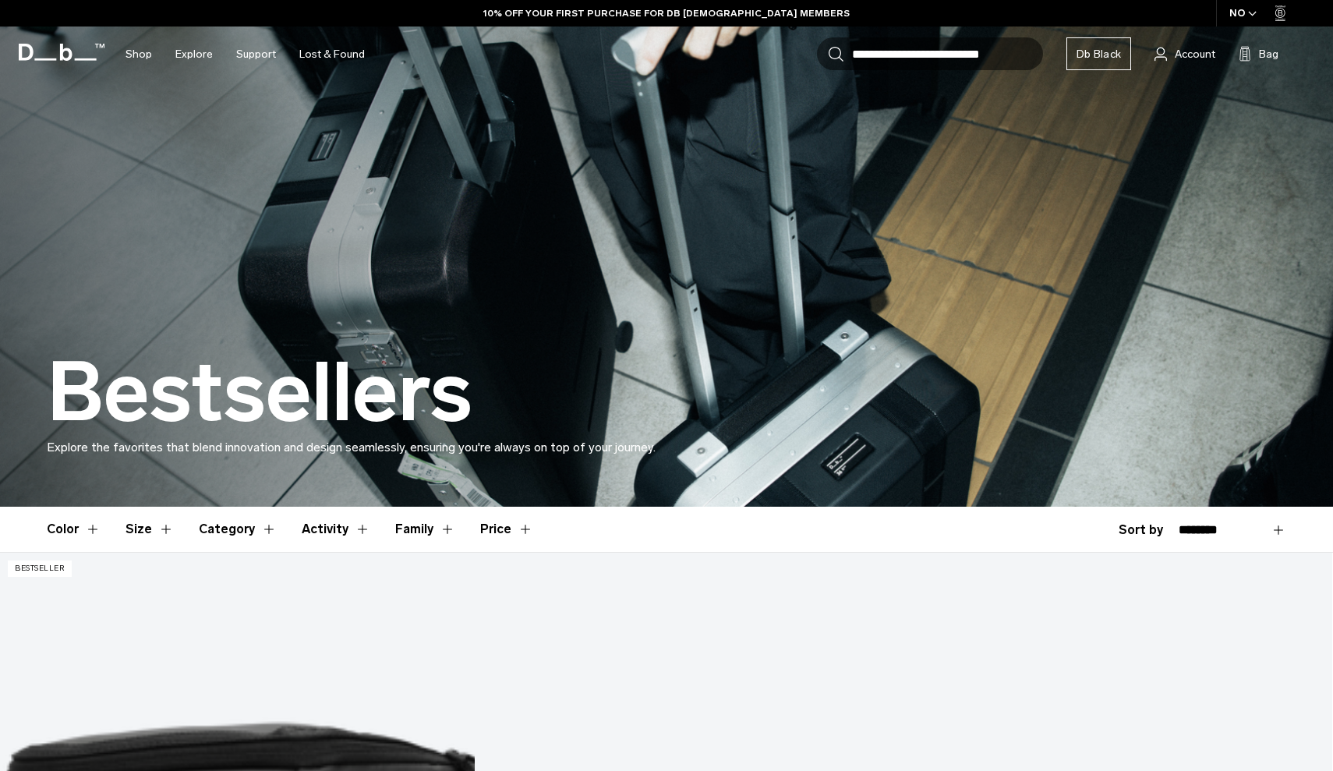 This screenshot has height=771, width=1333. I want to click on button: Bag, so click(1258, 54).